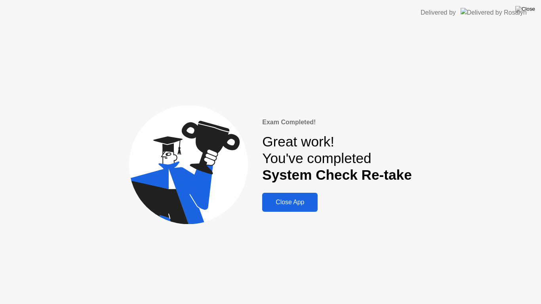 This screenshot has width=541, height=304. Describe the element at coordinates (290, 202) in the screenshot. I see `div: Close App` at that location.